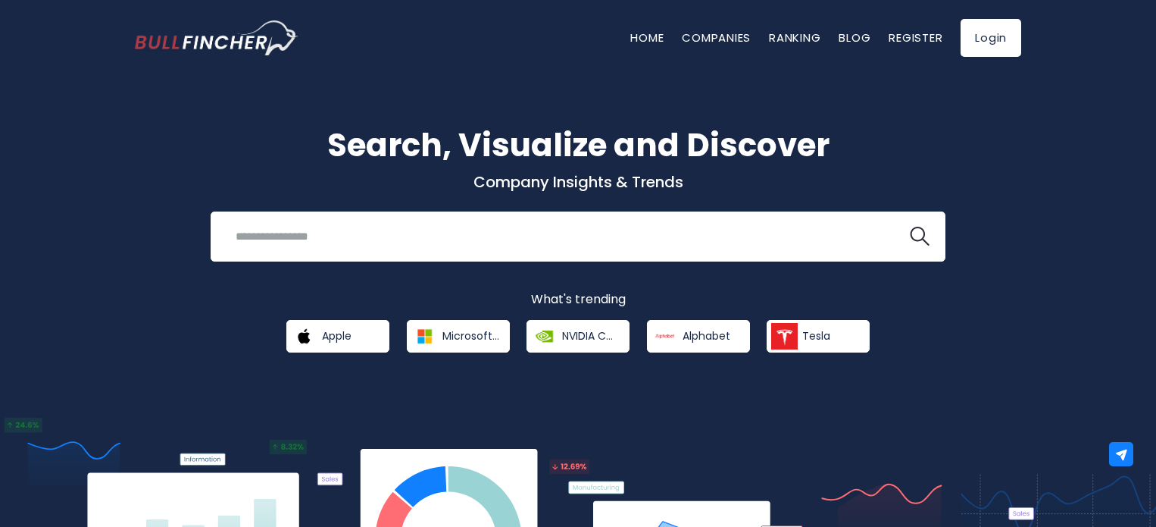 The image size is (1156, 527). What do you see at coordinates (471, 336) in the screenshot?
I see `span: Microsoft Corporation` at bounding box center [471, 336].